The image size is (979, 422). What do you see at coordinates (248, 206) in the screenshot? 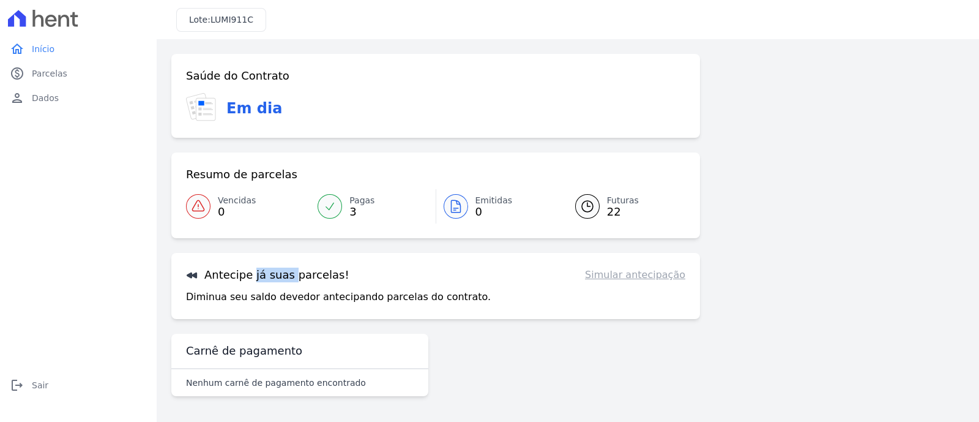
I see `a: Vencidas 0` at bounding box center [248, 206].